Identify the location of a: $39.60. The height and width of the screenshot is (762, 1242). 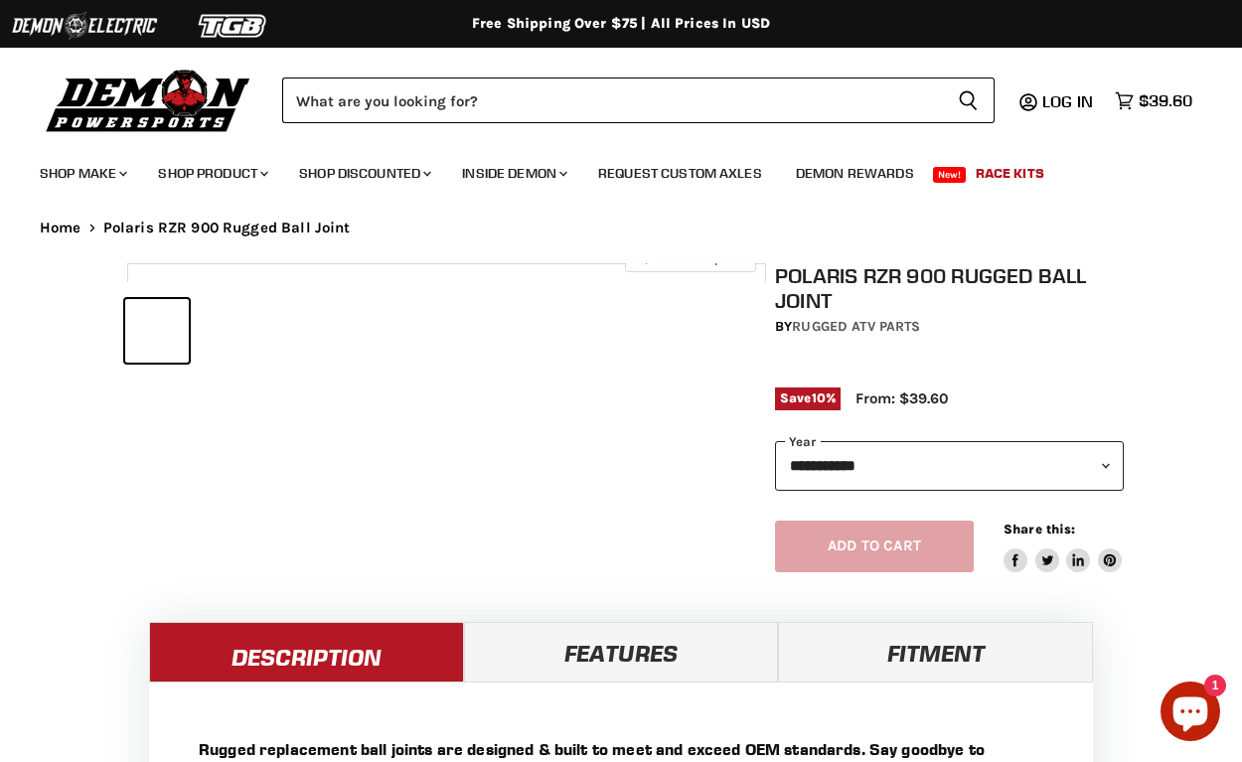
(1154, 100).